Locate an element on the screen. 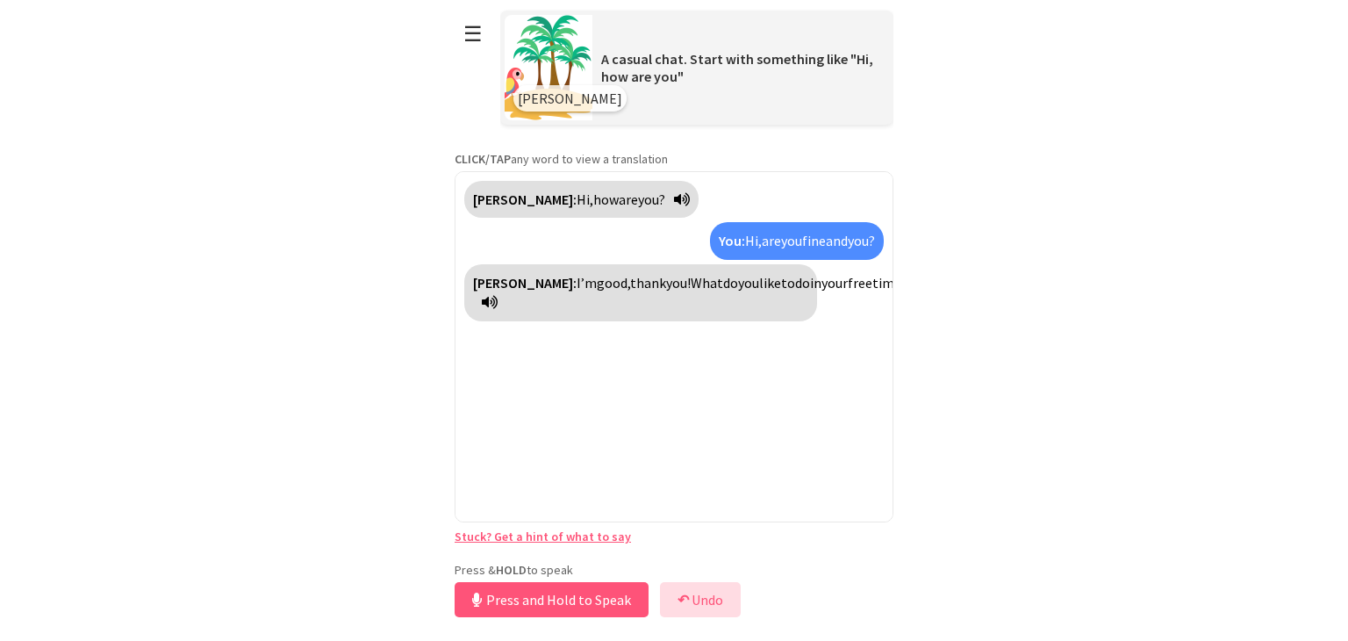 The image size is (1348, 641). span: time? is located at coordinates (890, 283).